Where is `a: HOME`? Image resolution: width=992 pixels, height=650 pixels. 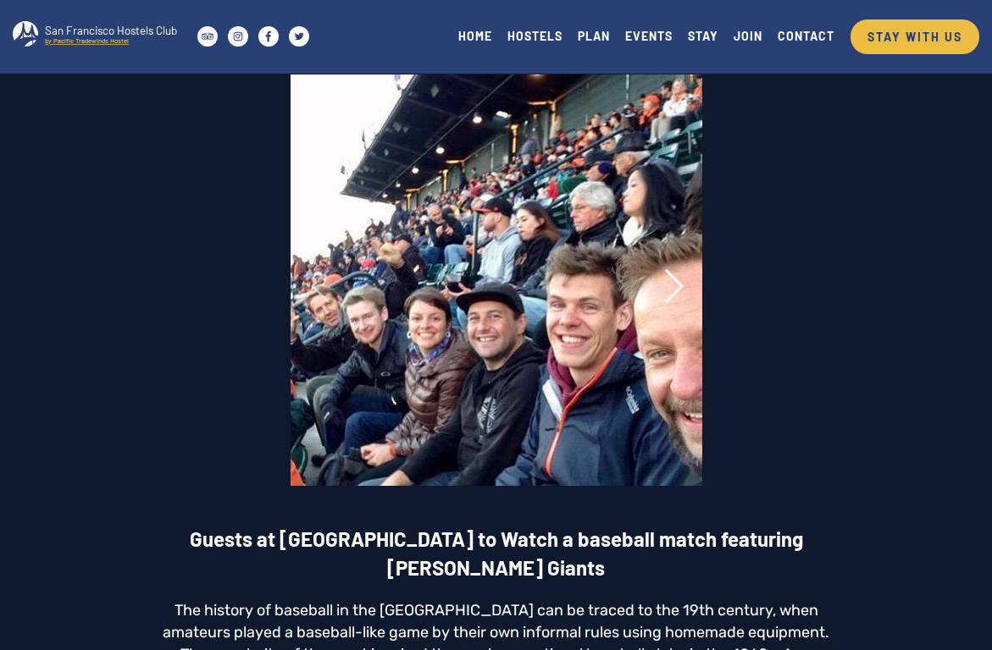
a: HOME is located at coordinates (475, 36).